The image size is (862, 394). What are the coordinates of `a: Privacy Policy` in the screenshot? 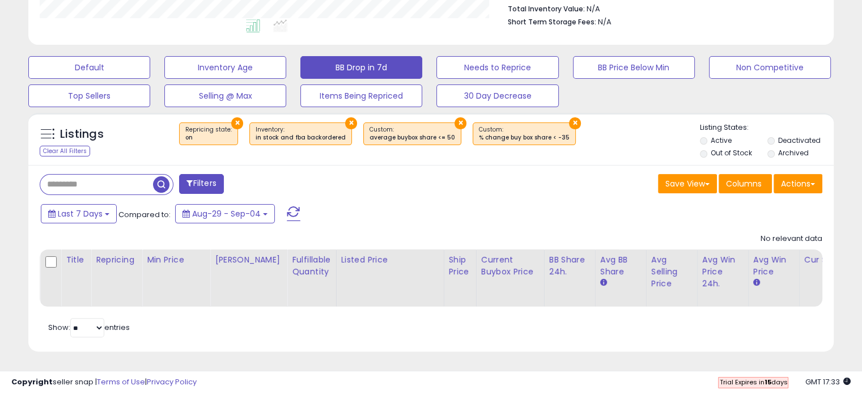 It's located at (172, 381).